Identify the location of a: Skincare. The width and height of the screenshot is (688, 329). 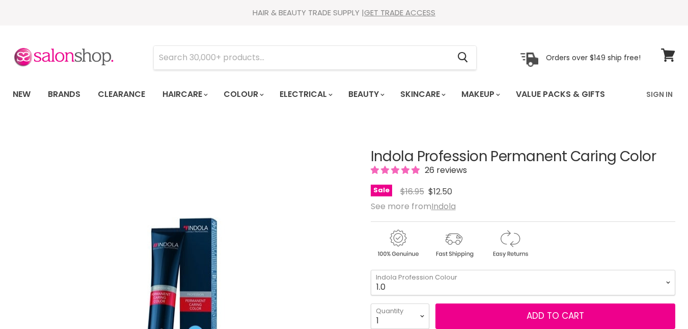
(422, 94).